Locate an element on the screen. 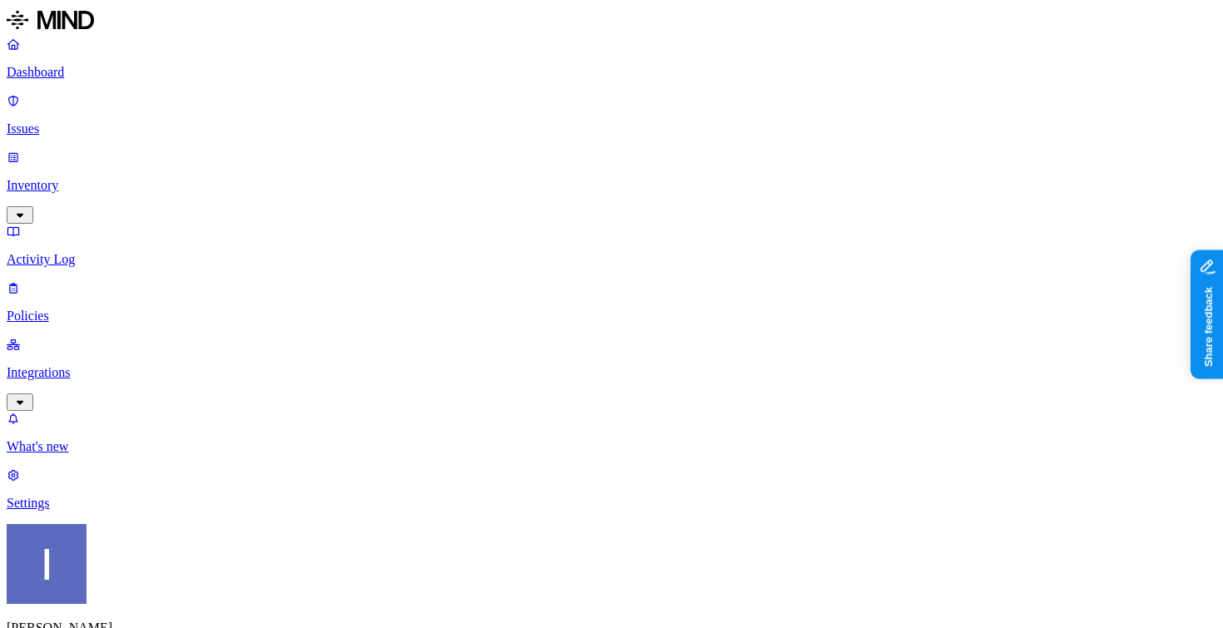 The height and width of the screenshot is (628, 1223). p: Policies is located at coordinates (612, 316).